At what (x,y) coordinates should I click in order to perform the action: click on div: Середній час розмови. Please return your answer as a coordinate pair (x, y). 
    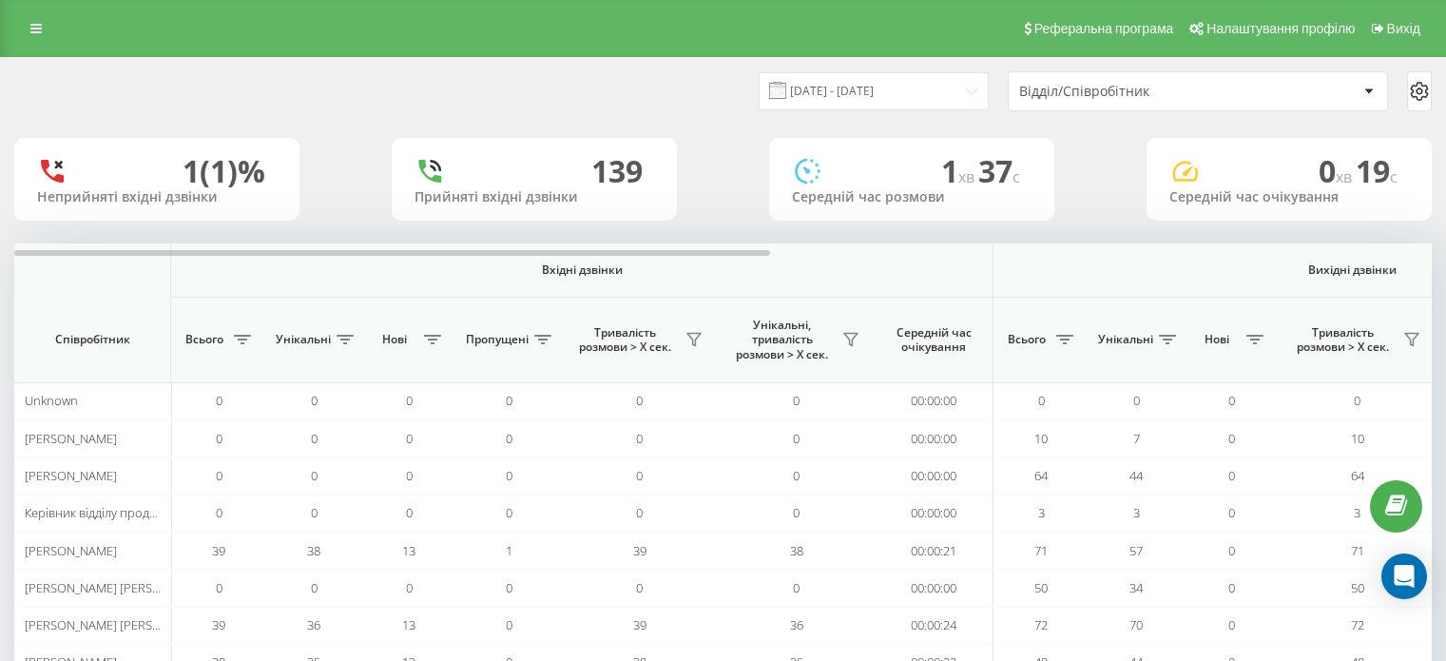
    Looking at the image, I should click on (912, 197).